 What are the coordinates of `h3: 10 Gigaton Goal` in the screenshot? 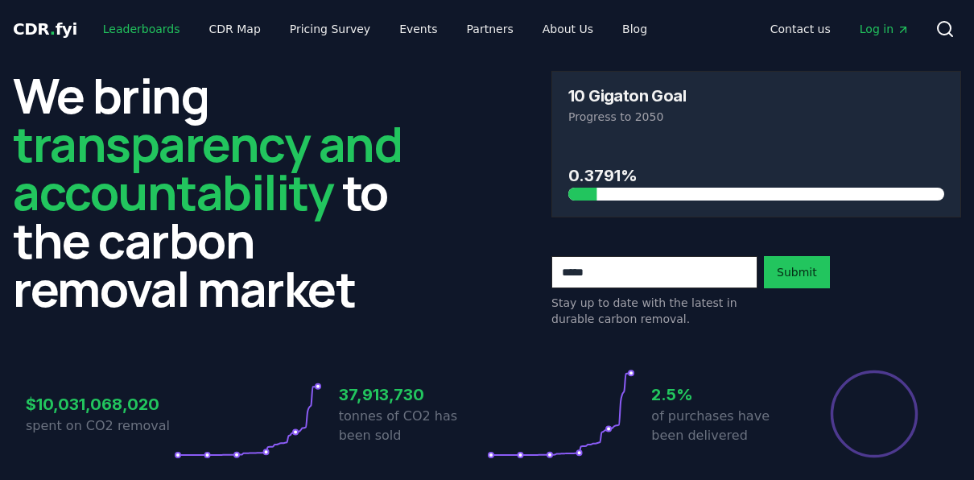 It's located at (627, 96).